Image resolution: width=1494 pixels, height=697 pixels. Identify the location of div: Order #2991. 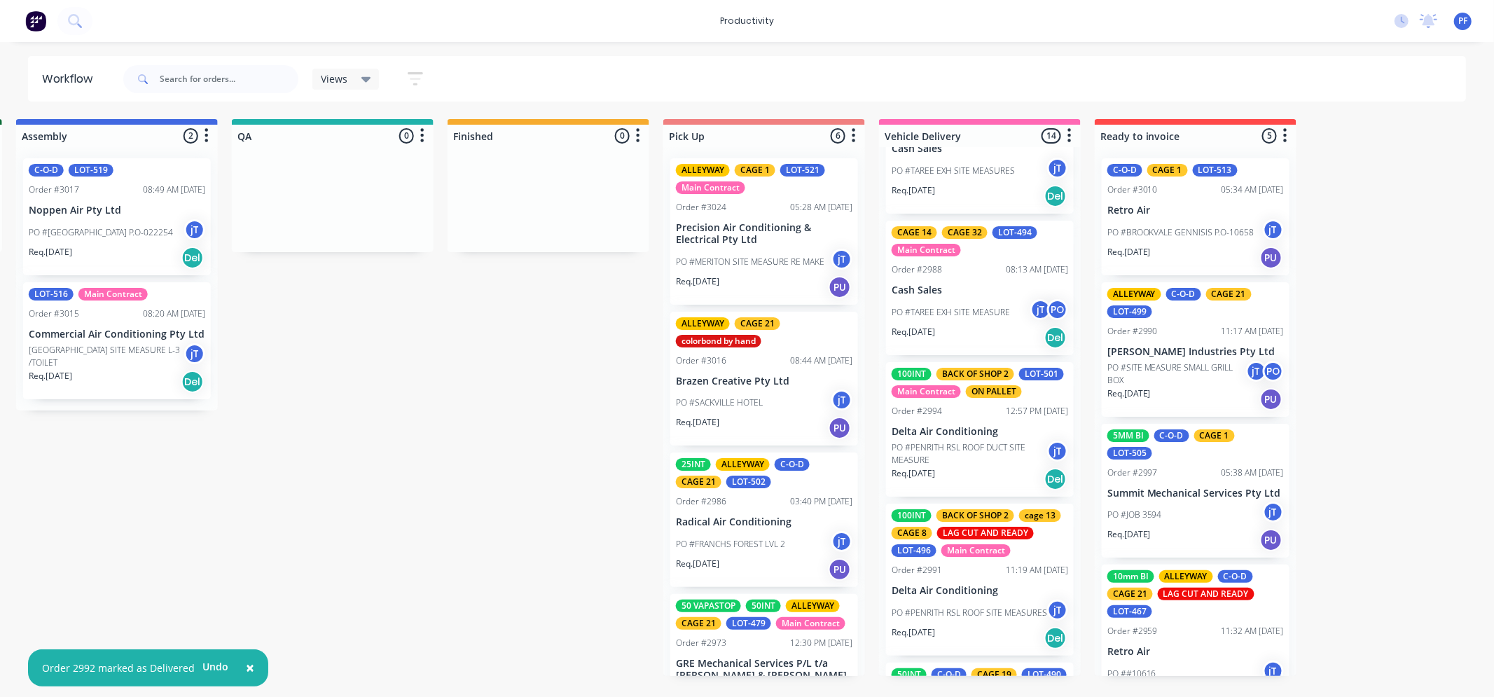
(917, 570).